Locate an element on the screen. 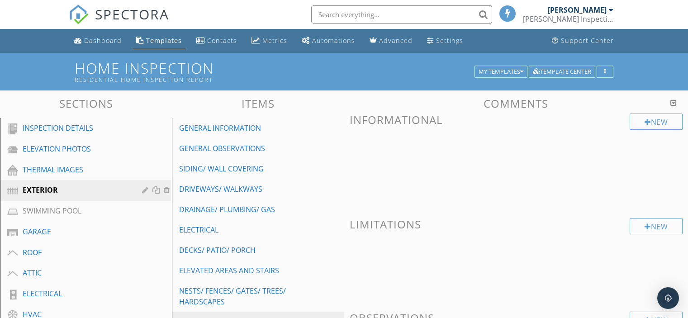 The image size is (688, 318). div: Support Center is located at coordinates (587, 40).